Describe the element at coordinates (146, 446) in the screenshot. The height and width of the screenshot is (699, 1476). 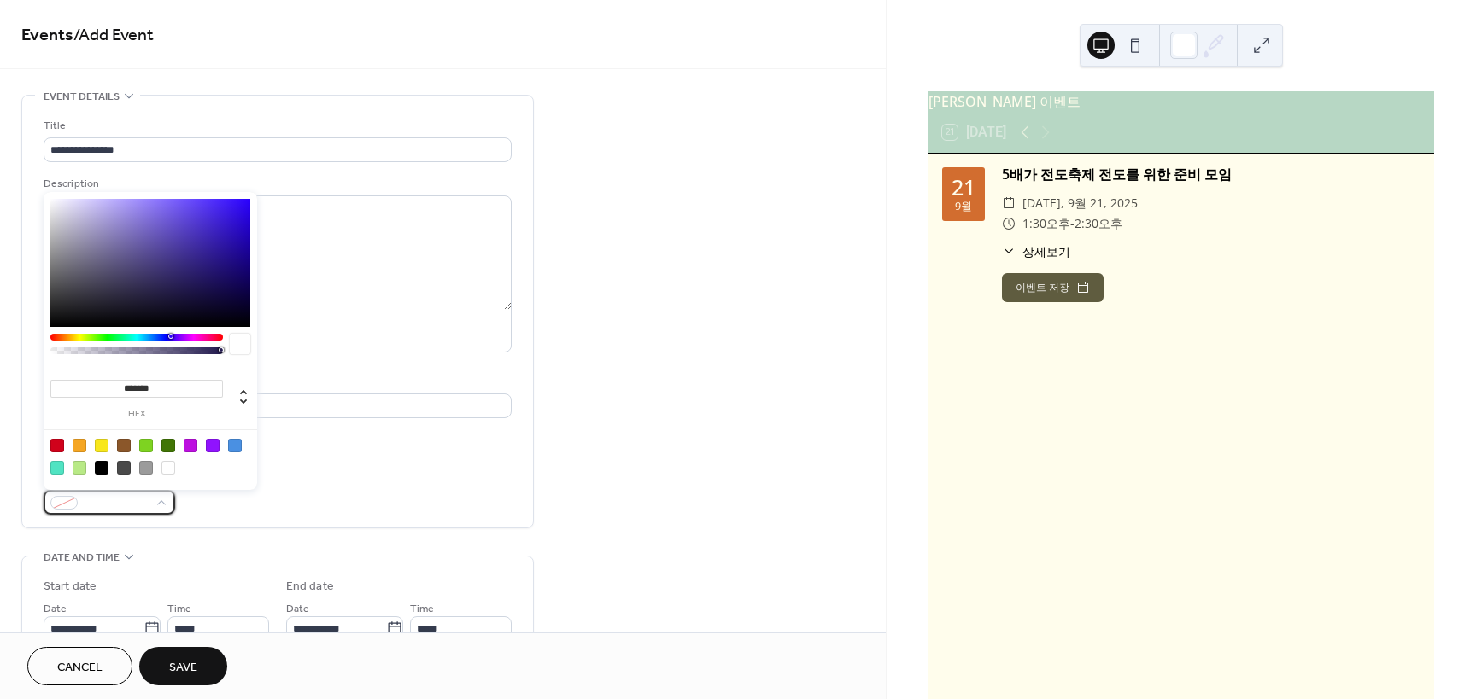
I see `div: #7ED321` at that location.